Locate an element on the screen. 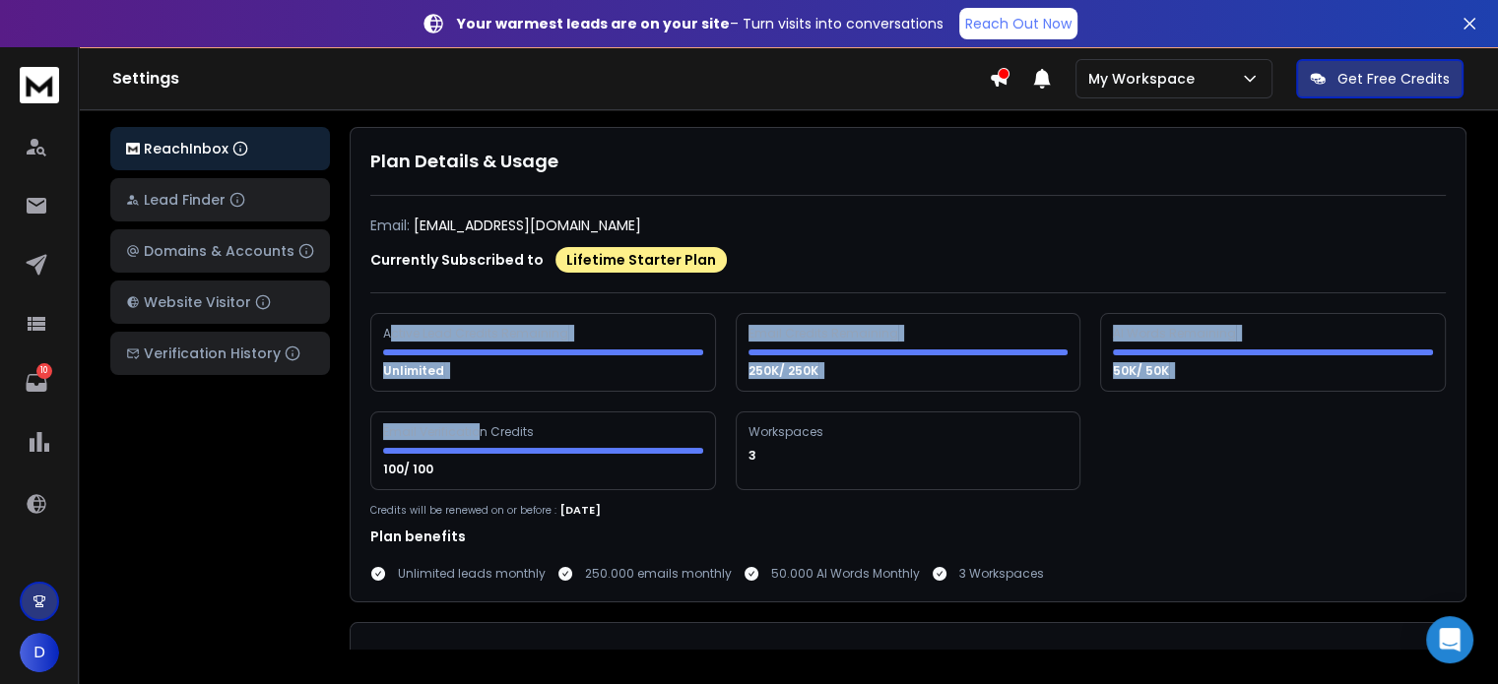  p: 250.000 emails monthly is located at coordinates (658, 574).